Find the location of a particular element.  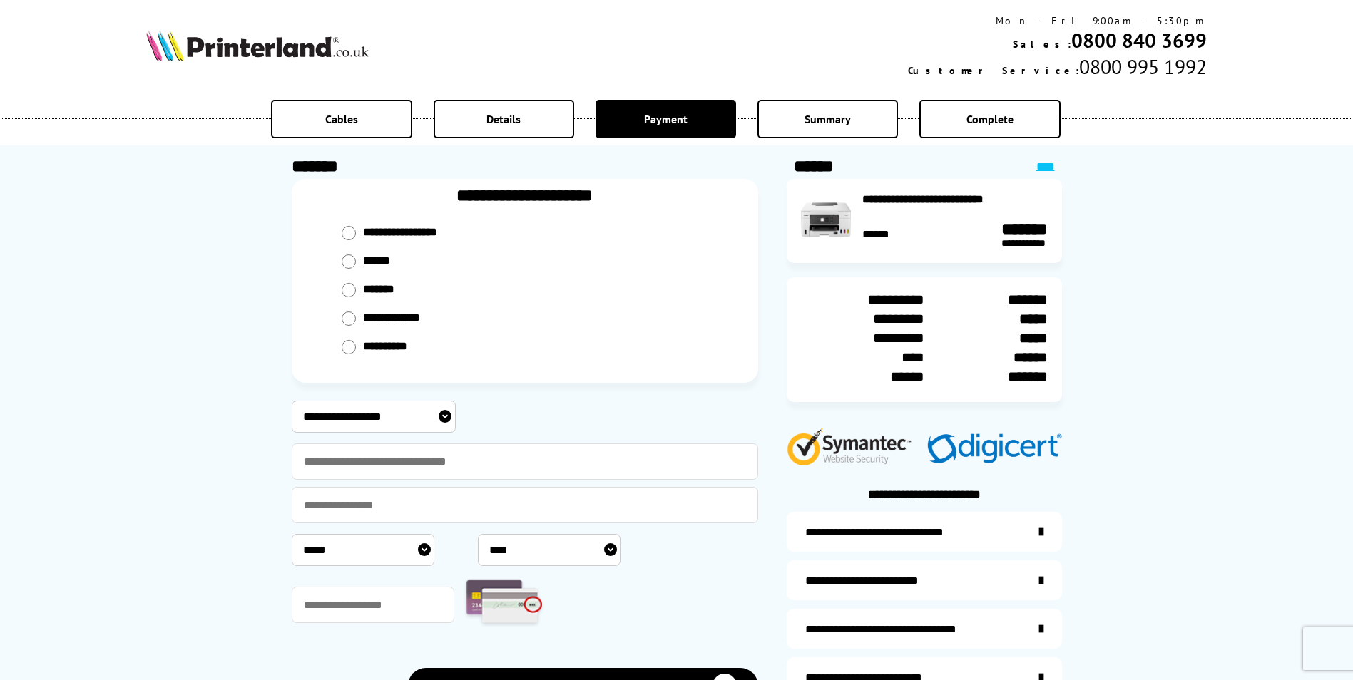

span: Sales: is located at coordinates (1042, 44).